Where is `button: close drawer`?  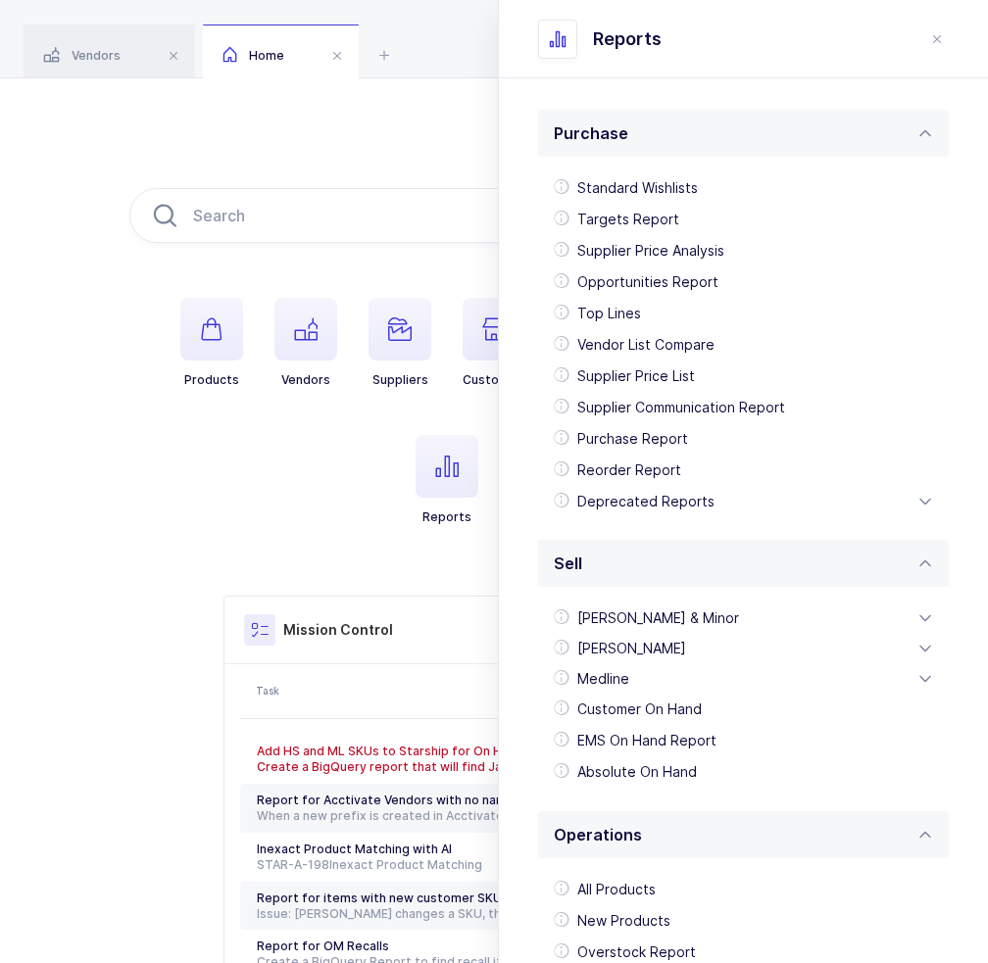 button: close drawer is located at coordinates (937, 39).